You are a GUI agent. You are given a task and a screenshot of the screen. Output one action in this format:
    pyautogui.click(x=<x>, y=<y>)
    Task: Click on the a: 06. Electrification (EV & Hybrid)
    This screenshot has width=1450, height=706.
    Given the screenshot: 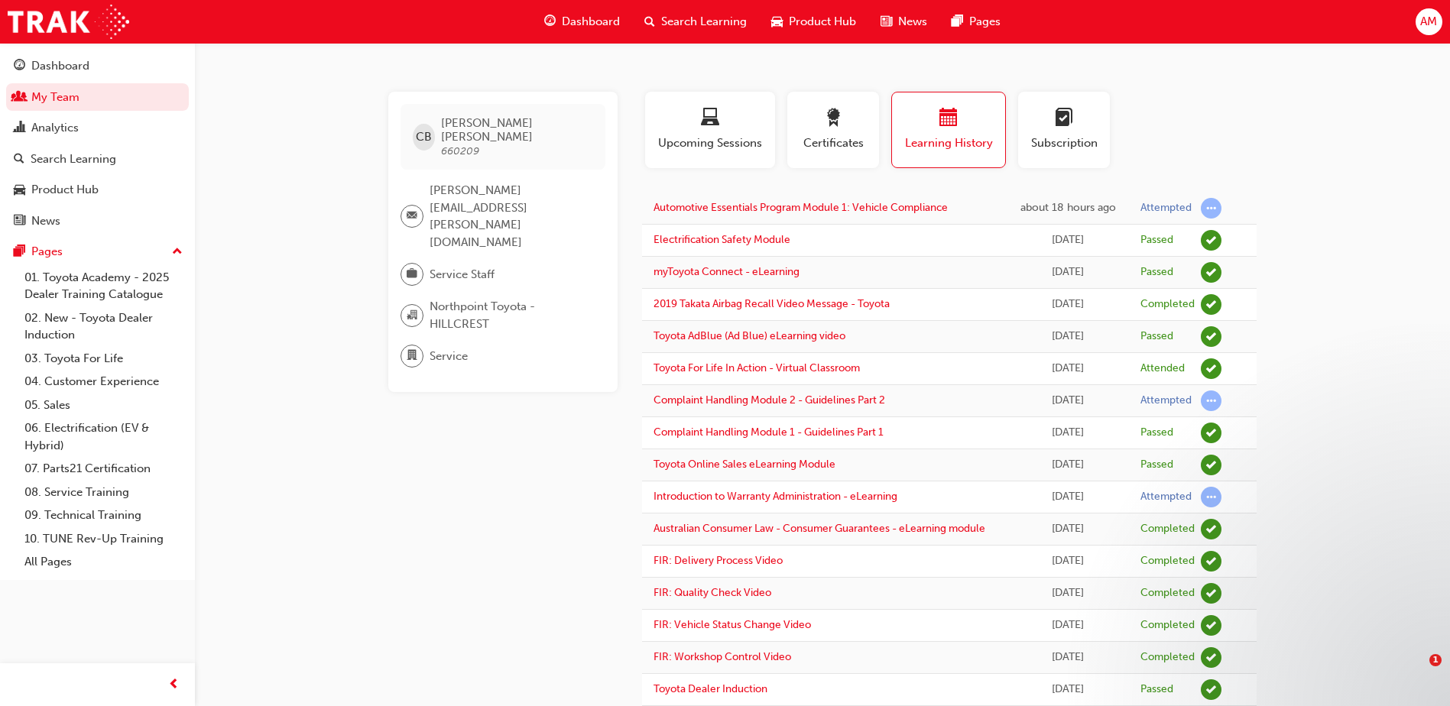 What is the action you would take?
    pyautogui.click(x=103, y=436)
    